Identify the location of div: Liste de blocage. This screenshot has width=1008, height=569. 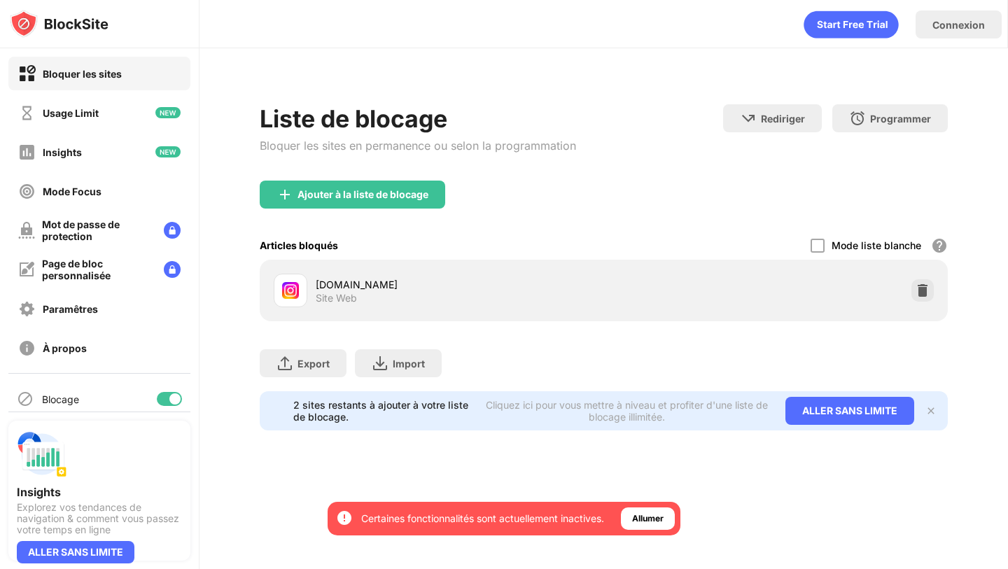
(418, 118).